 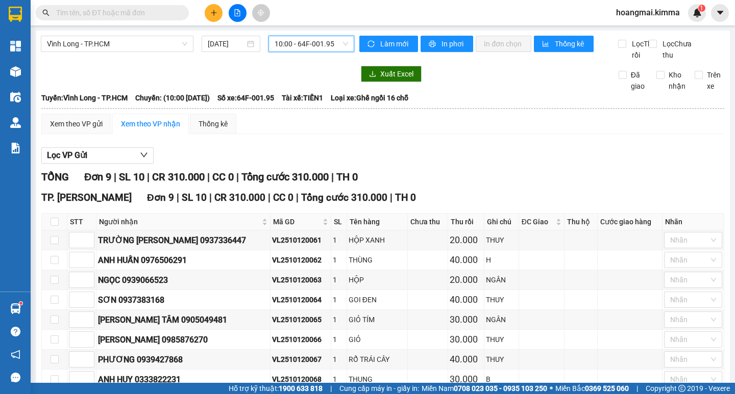 What do you see at coordinates (301, 340) in the screenshot?
I see `div: VL2510120066` at bounding box center [301, 340].